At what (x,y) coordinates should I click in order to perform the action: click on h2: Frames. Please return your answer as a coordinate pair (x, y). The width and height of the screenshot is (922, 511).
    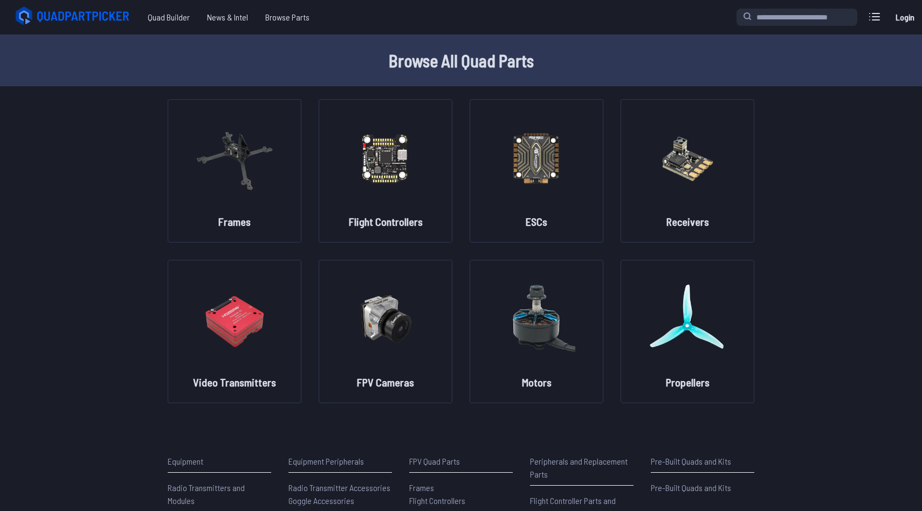
    Looking at the image, I should click on (235, 222).